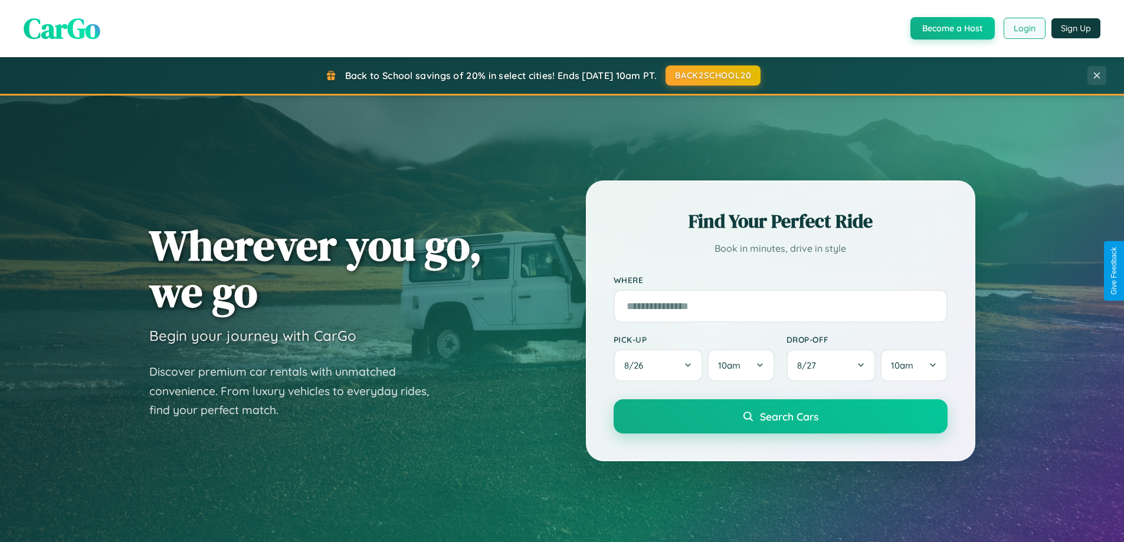 The width and height of the screenshot is (1124, 542). I want to click on h2: Find Your Perfect Ride, so click(781, 221).